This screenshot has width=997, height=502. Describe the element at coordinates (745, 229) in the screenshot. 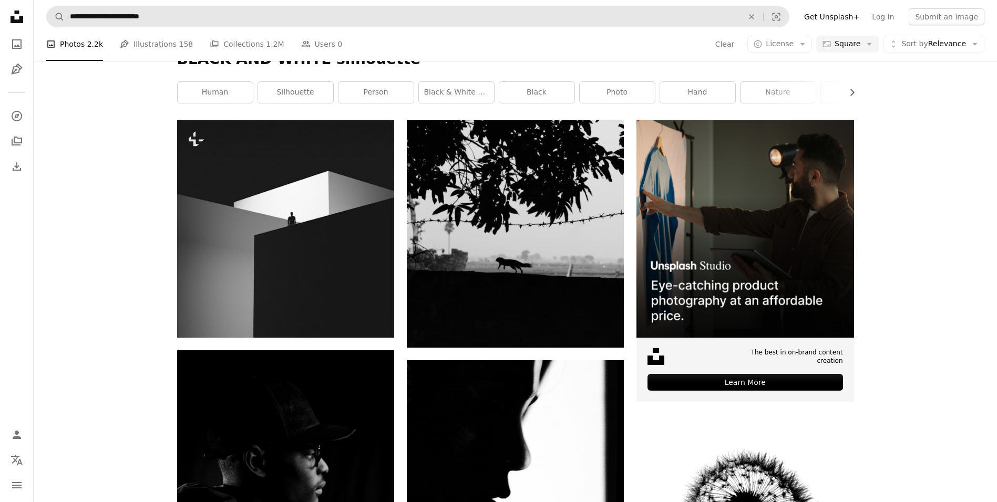

I see `img: file-1715714098234-25b8b4e9d8faimage` at that location.